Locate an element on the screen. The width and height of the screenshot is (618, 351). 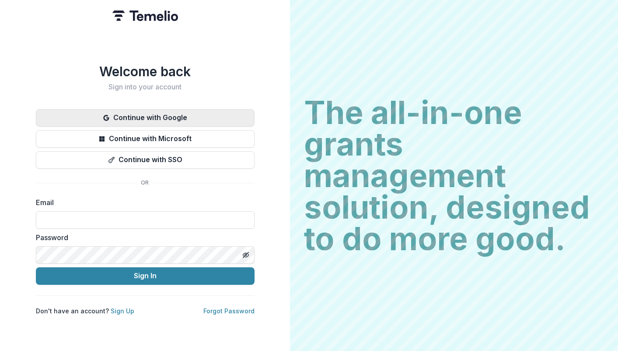
h1: Welcome back is located at coordinates (145, 71).